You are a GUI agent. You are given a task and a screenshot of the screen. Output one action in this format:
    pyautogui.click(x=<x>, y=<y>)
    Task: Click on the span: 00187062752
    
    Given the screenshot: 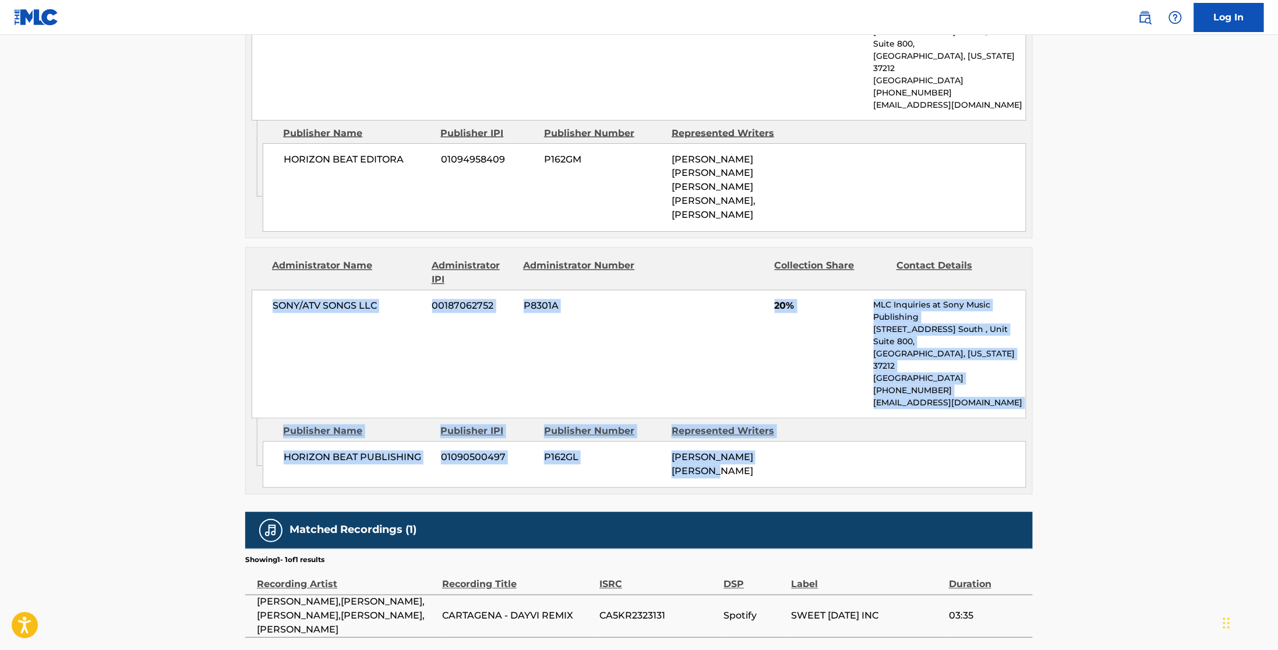 What is the action you would take?
    pyautogui.click(x=473, y=306)
    